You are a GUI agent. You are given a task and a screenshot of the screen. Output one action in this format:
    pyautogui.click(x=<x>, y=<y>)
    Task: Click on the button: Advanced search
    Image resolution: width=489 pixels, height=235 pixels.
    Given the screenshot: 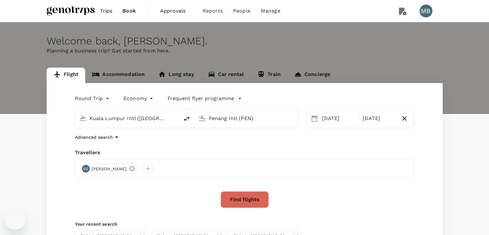 What is the action you would take?
    pyautogui.click(x=98, y=137)
    